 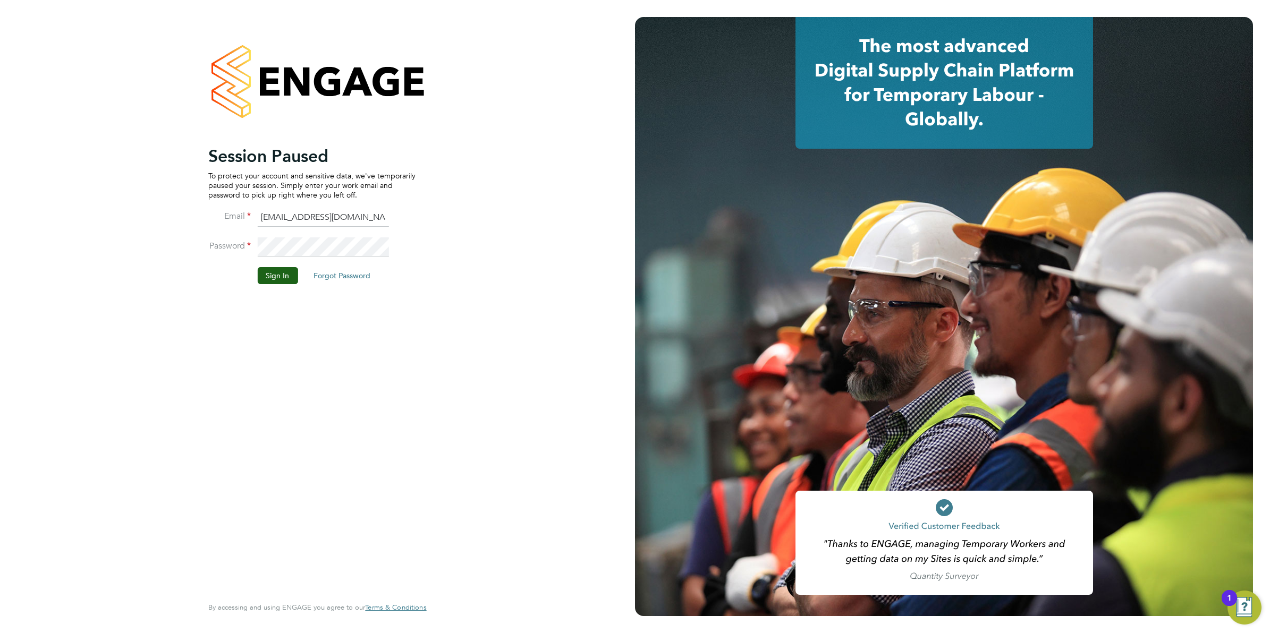 I want to click on label: Password, so click(x=229, y=246).